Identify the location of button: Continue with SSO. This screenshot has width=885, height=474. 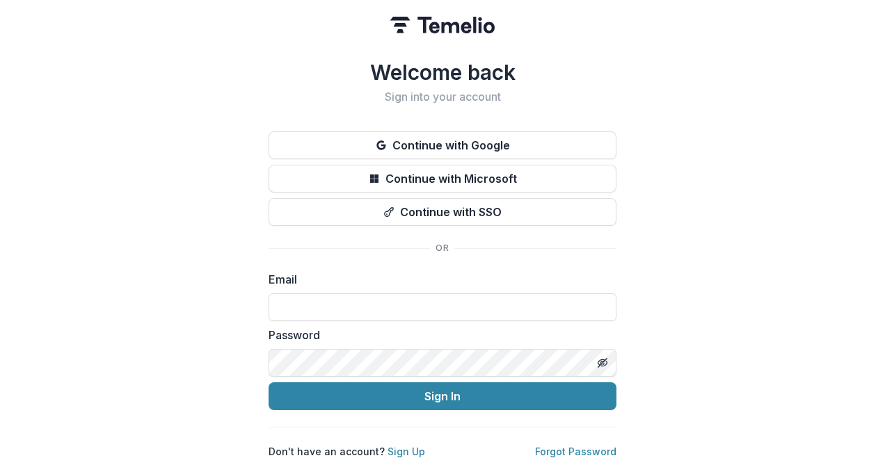
(442, 212).